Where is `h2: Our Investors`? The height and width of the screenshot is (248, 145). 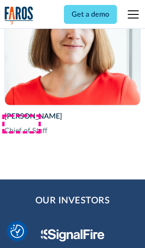 h2: Our Investors is located at coordinates (72, 201).